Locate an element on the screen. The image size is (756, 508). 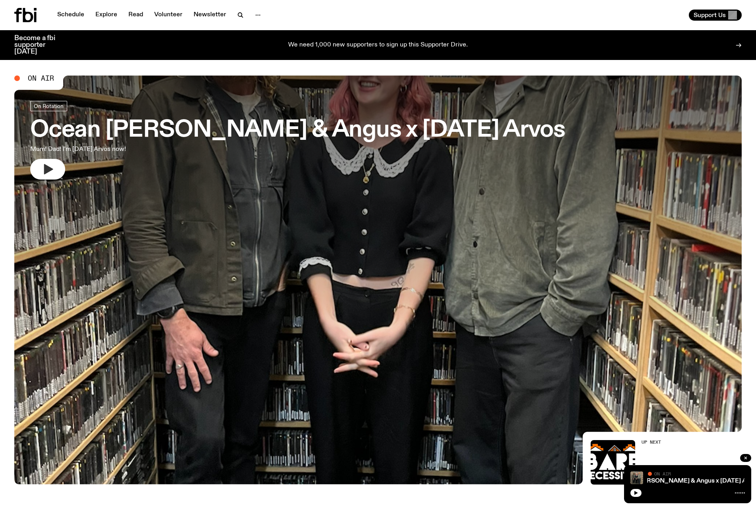
a: Volunteer is located at coordinates (168, 15).